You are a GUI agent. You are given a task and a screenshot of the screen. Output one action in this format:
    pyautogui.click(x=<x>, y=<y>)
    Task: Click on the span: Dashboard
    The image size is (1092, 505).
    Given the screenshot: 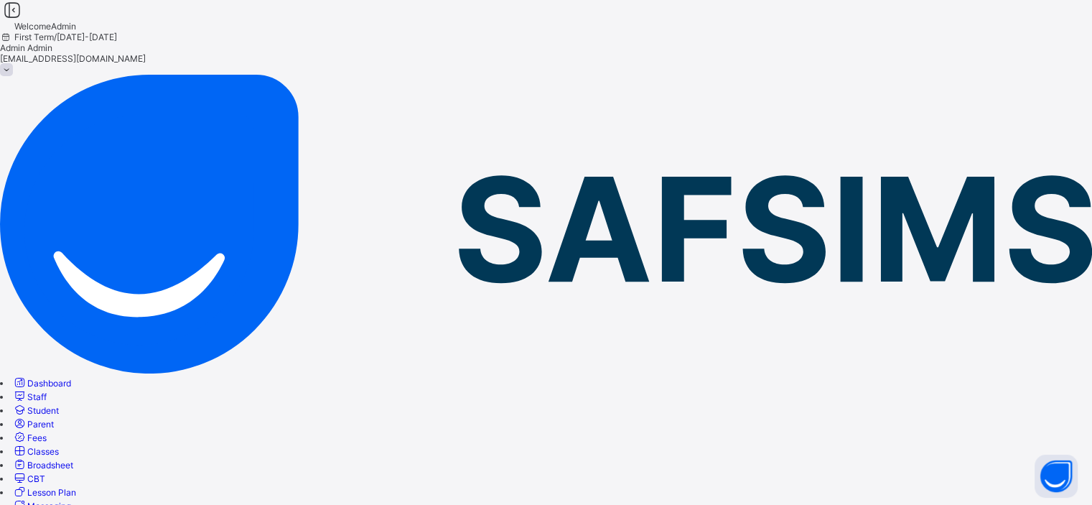 What is the action you would take?
    pyautogui.click(x=49, y=383)
    